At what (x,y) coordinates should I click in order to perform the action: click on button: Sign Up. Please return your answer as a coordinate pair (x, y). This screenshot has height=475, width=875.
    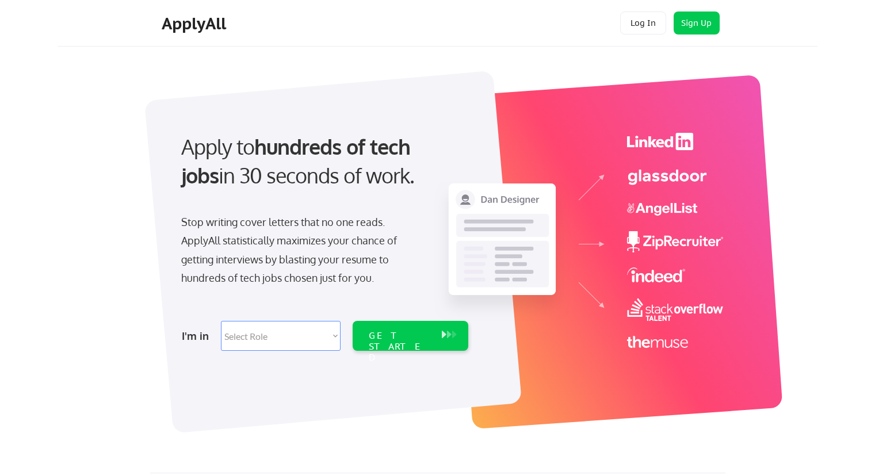
    Looking at the image, I should click on (696, 23).